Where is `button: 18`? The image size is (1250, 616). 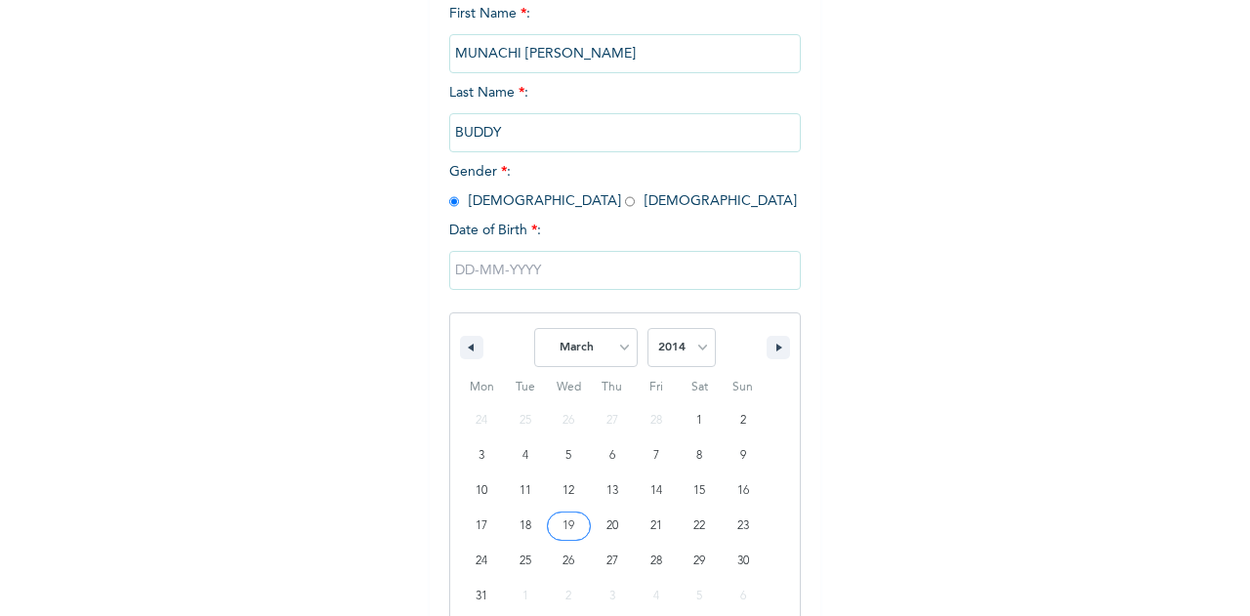 button: 18 is located at coordinates (525, 526).